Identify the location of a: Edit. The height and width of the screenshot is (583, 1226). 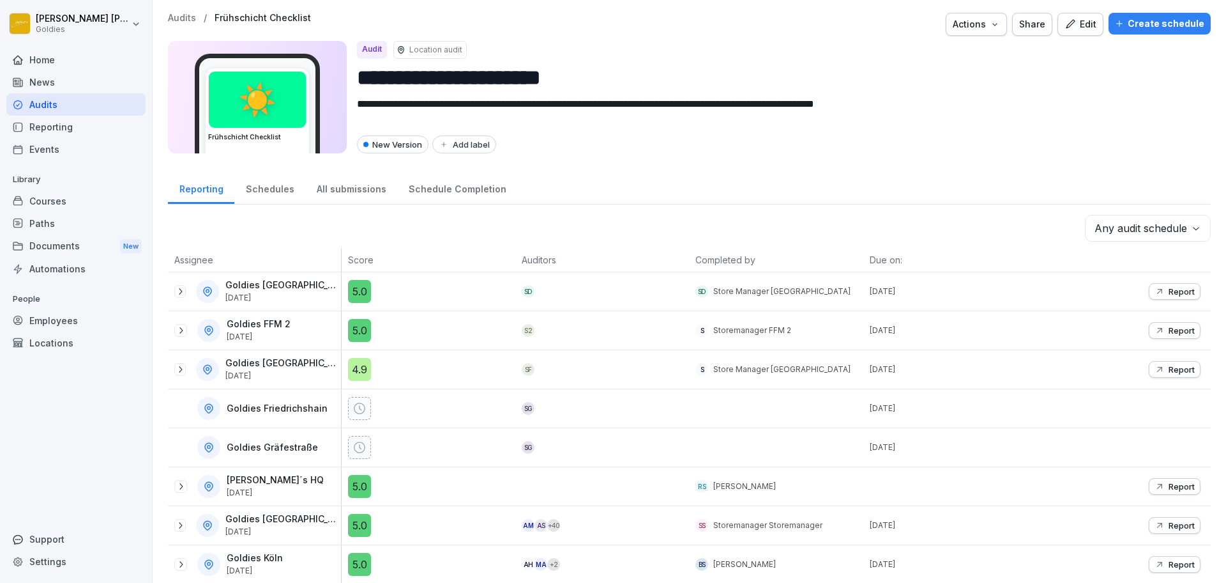
(1081, 24).